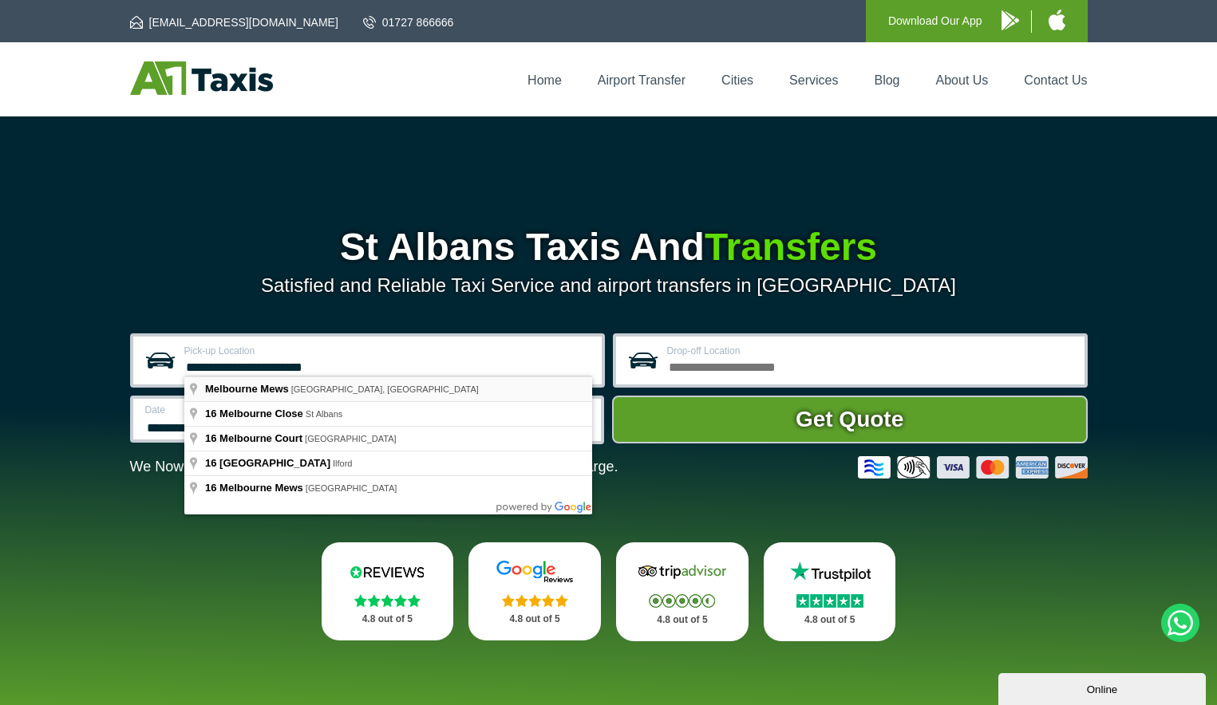  What do you see at coordinates (682, 592) in the screenshot?
I see `a: Tripadvisor Stars 4.8 out of 5` at bounding box center [682, 592].